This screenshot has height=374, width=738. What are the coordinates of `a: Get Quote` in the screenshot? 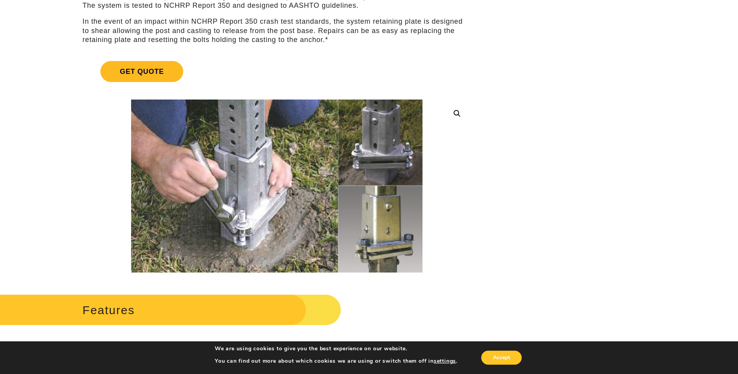 It's located at (277, 72).